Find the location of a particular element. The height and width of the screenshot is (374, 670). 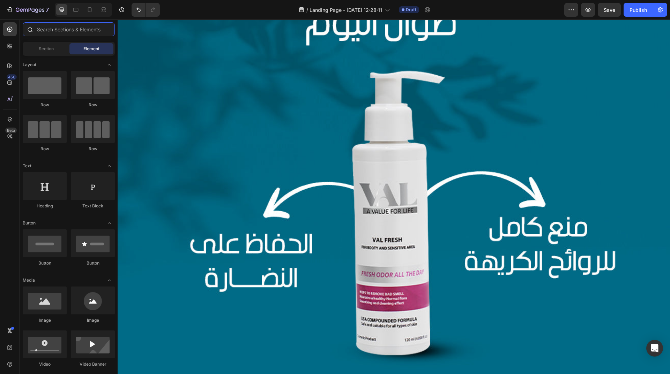

div: Publish is located at coordinates (638, 10).